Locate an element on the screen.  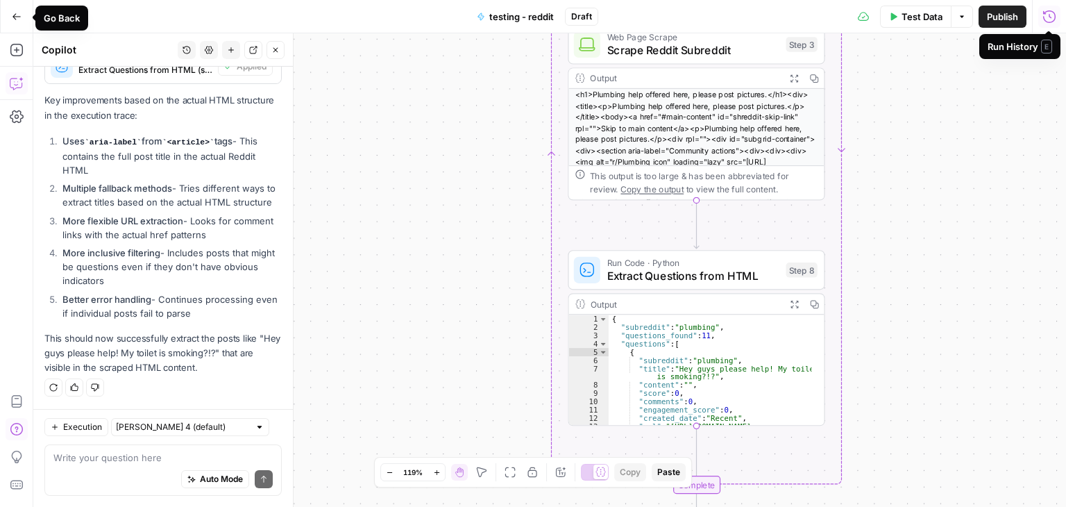
button: Applied is located at coordinates (245, 67).